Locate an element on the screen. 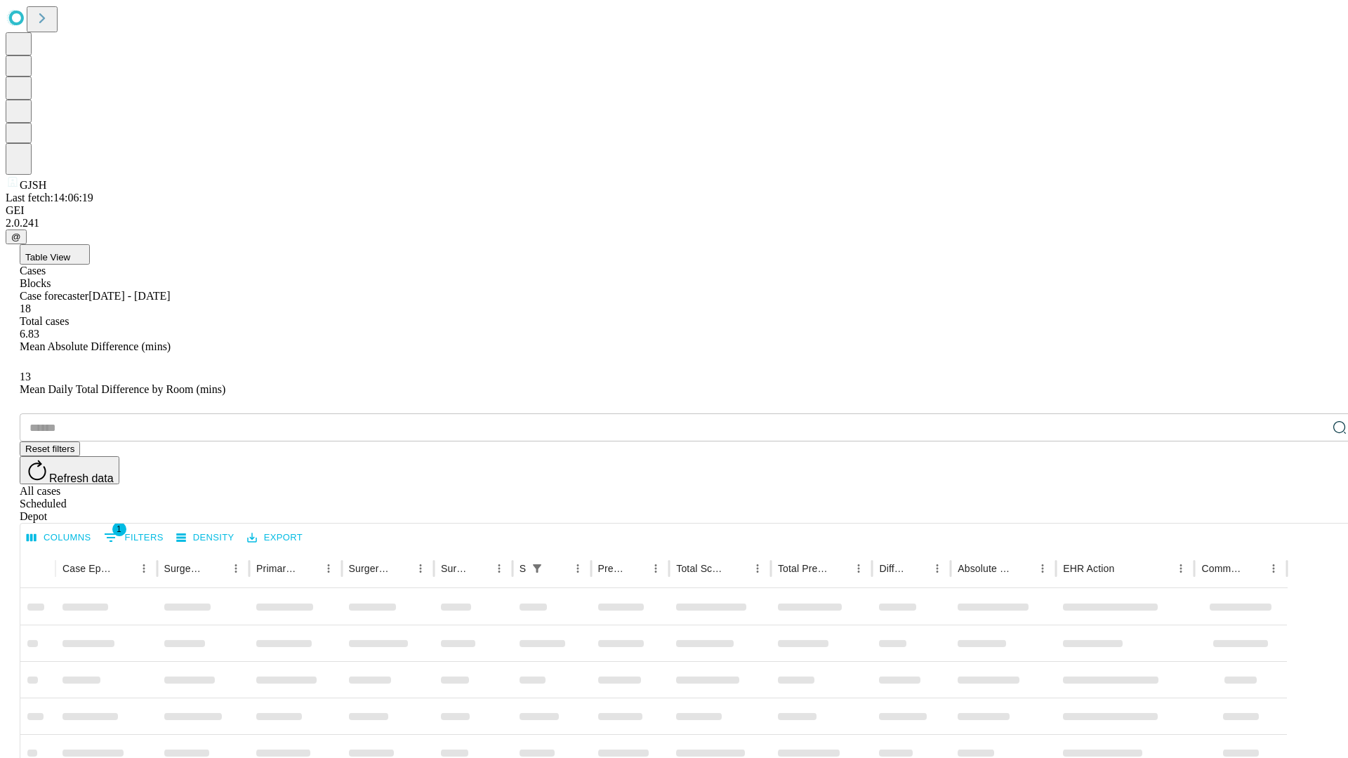 This screenshot has height=758, width=1348. div: Absolute Difference is located at coordinates (985, 569).